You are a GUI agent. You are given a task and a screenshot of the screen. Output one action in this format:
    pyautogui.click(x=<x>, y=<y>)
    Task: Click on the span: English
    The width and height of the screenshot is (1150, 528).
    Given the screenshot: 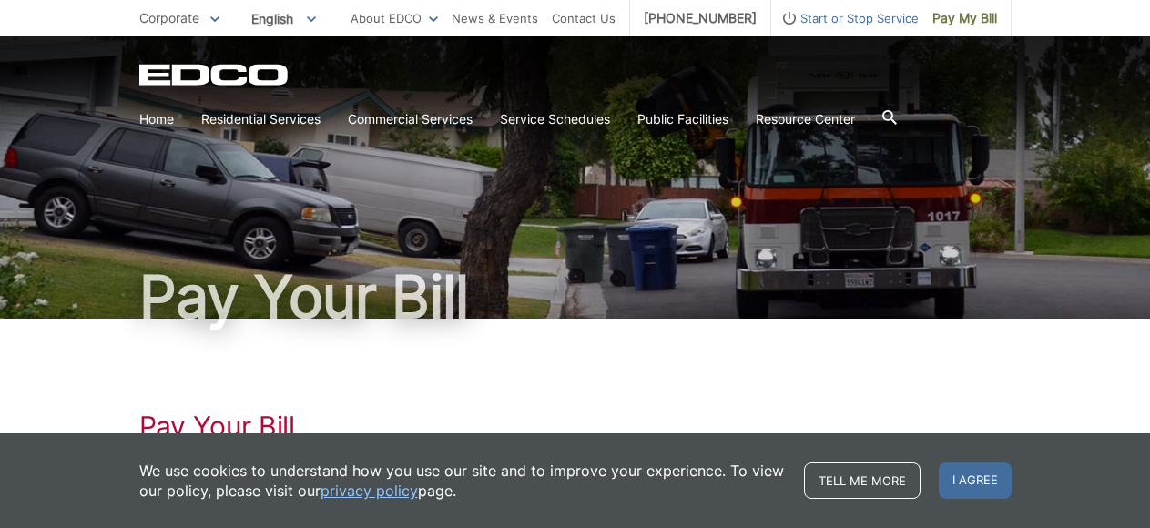 What is the action you would take?
    pyautogui.click(x=283, y=18)
    